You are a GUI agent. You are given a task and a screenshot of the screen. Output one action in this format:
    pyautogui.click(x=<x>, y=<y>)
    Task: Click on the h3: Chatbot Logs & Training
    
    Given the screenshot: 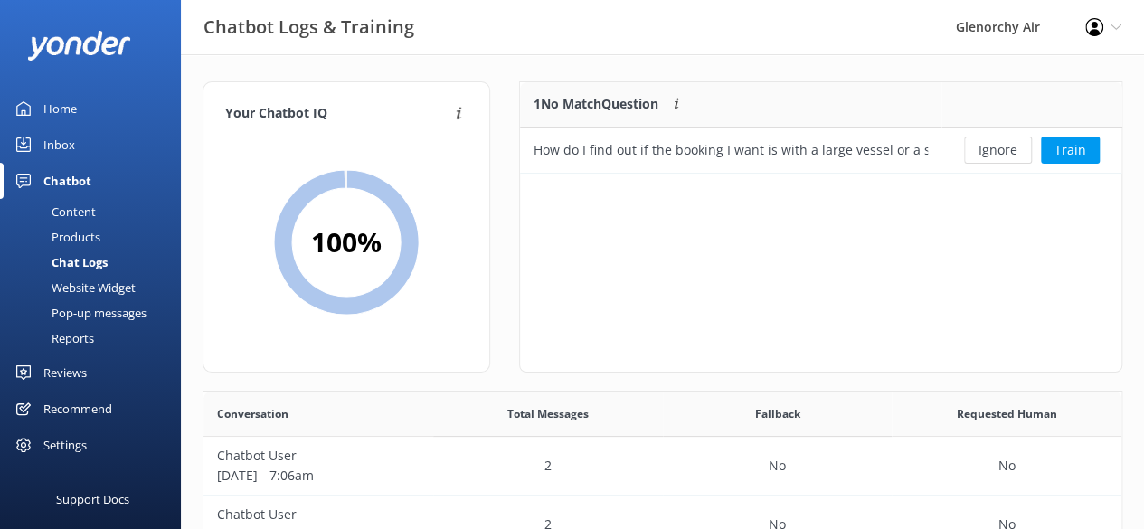 What is the action you would take?
    pyautogui.click(x=308, y=27)
    